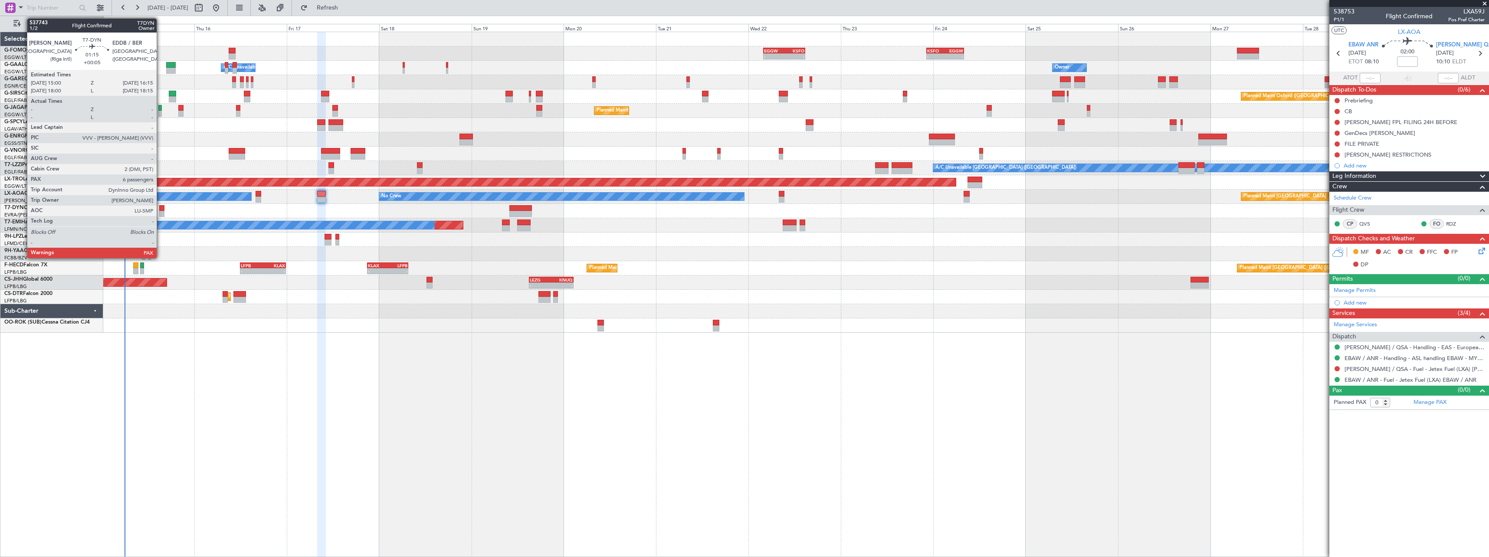 The image size is (1489, 557). Describe the element at coordinates (29, 136) in the screenshot. I see `a: G-ENRGPraetor 600` at that location.